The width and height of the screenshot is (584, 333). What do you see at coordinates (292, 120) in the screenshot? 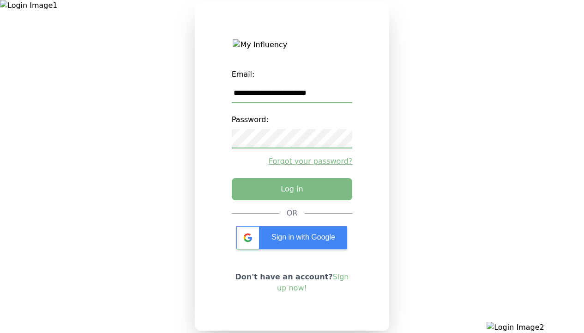
I see `label: Password:` at bounding box center [292, 120].